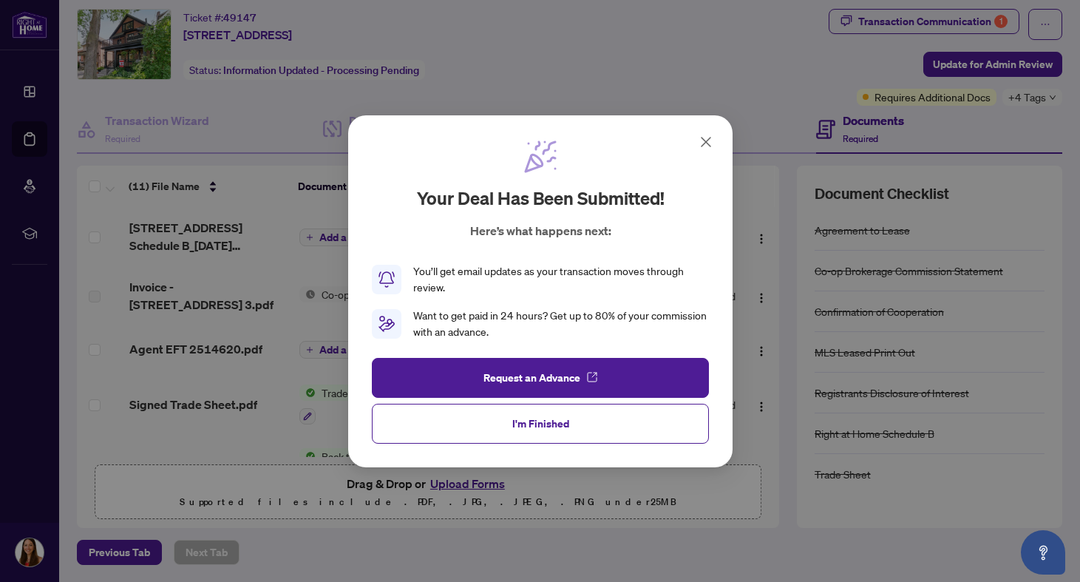  What do you see at coordinates (540, 423) in the screenshot?
I see `span: I'm Finished` at bounding box center [540, 423].